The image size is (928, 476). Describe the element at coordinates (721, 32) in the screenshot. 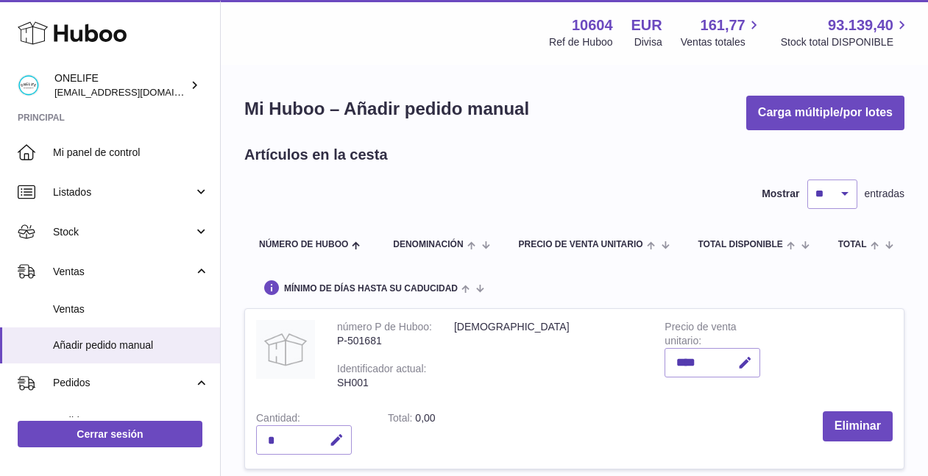

I see `a: 161,77 Ventas totales` at that location.